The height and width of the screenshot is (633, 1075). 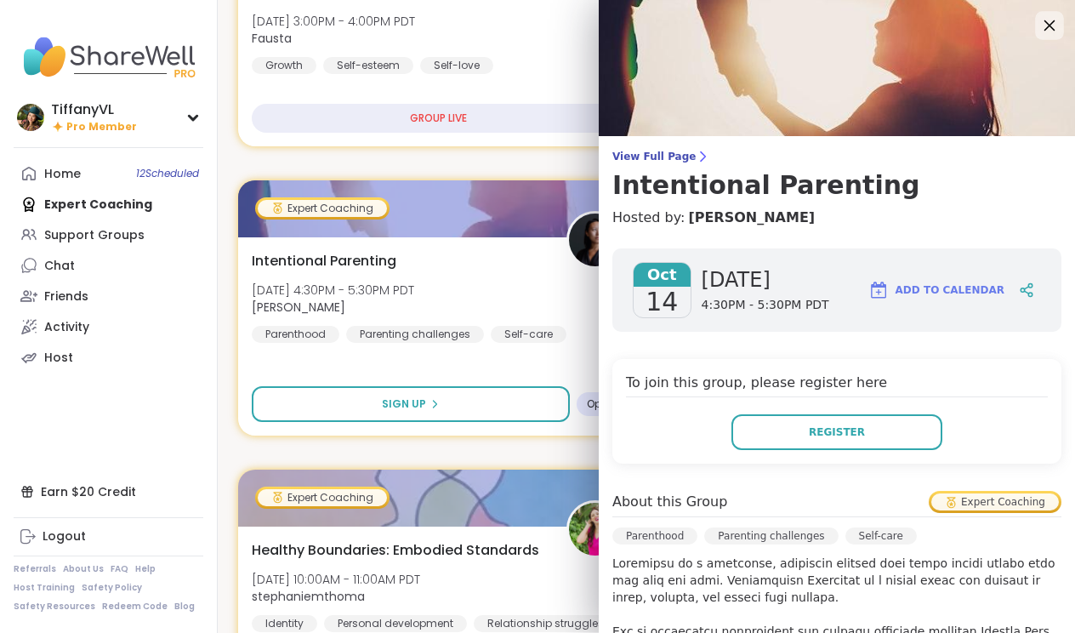 I want to click on a: Home12Scheduled, so click(x=108, y=174).